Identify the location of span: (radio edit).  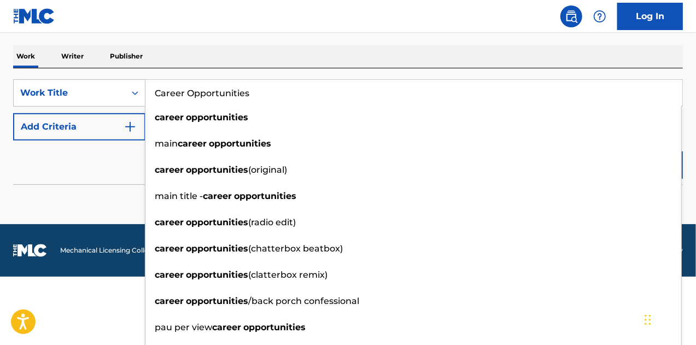
(272, 222).